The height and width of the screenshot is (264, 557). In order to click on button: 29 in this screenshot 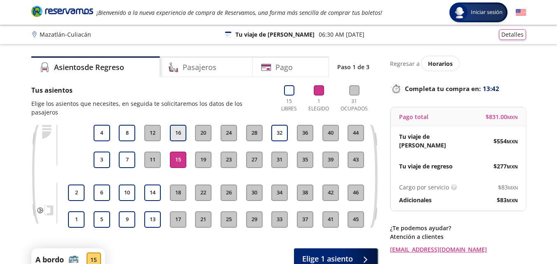, I will do `click(254, 220)`.